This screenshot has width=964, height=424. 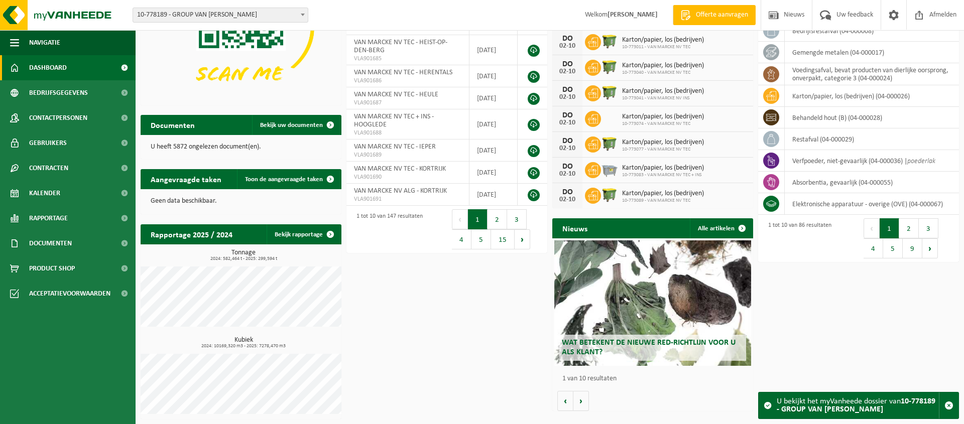 What do you see at coordinates (871, 74) in the screenshot?
I see `td: voedingsafval, bevat producten van dierlijke oorsprong, onverpakt, categorie 3 (04-000024)` at bounding box center [871, 74].